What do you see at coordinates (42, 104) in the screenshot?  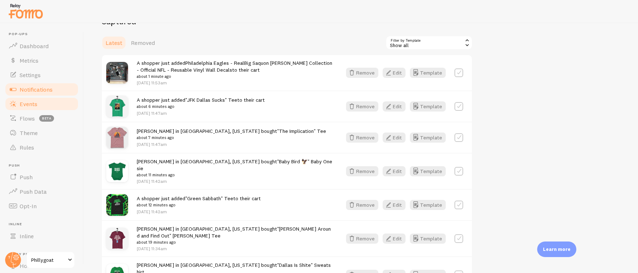 I see `a: Events` at bounding box center [42, 104].